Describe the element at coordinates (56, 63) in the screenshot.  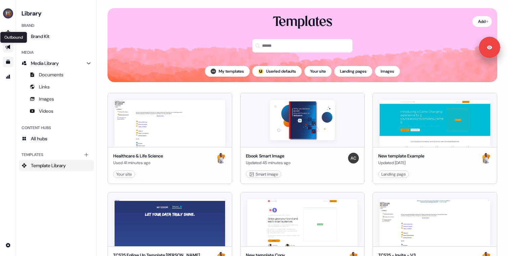
I see `a: Media Library` at that location.